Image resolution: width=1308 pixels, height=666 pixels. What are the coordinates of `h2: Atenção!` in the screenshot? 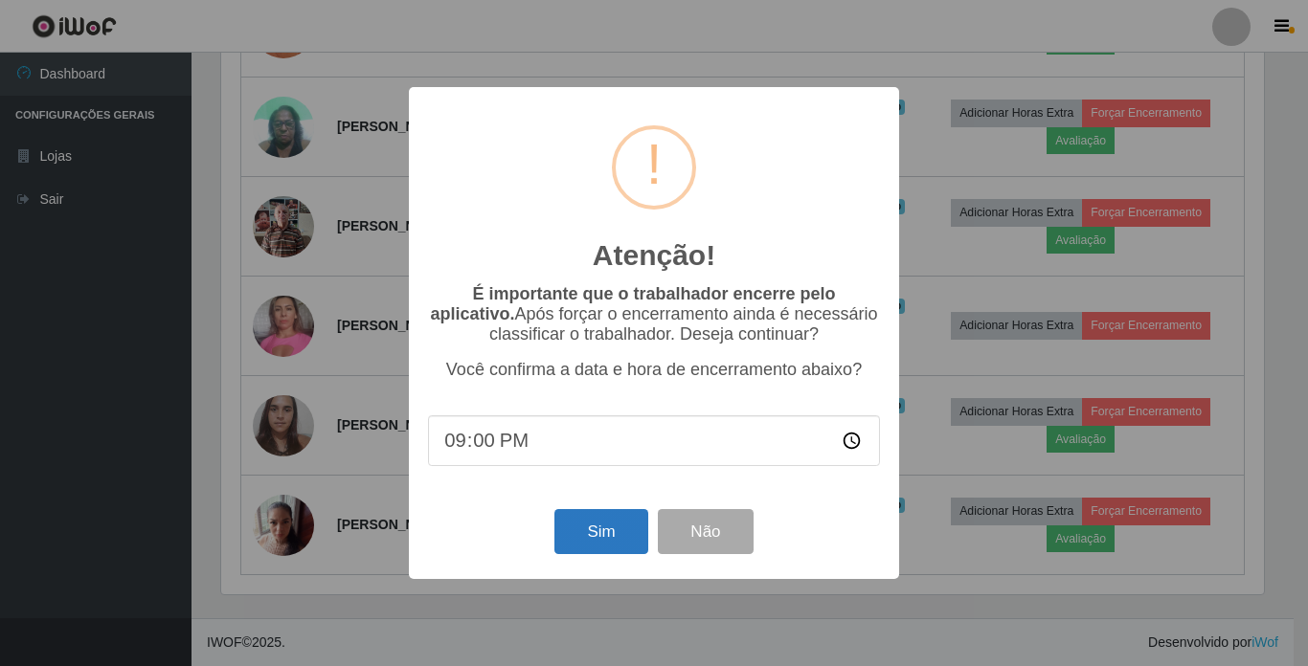 It's located at (654, 256).